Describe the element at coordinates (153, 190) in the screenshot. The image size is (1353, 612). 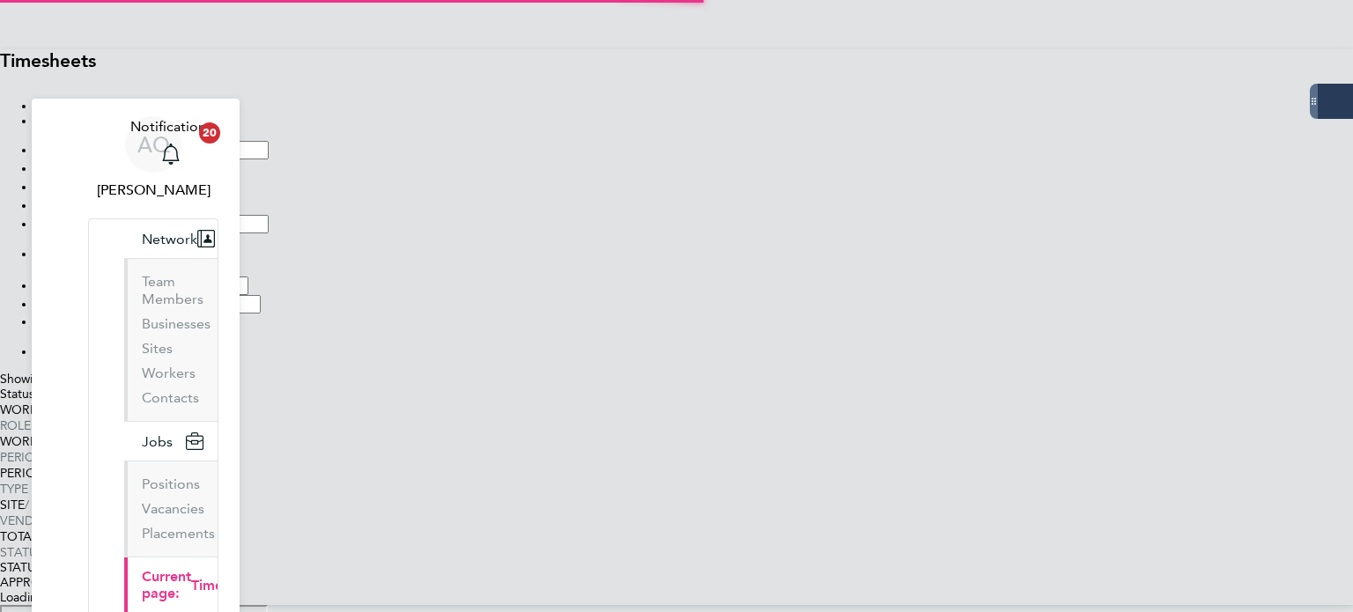
I see `span: Andrew Quinney` at that location.